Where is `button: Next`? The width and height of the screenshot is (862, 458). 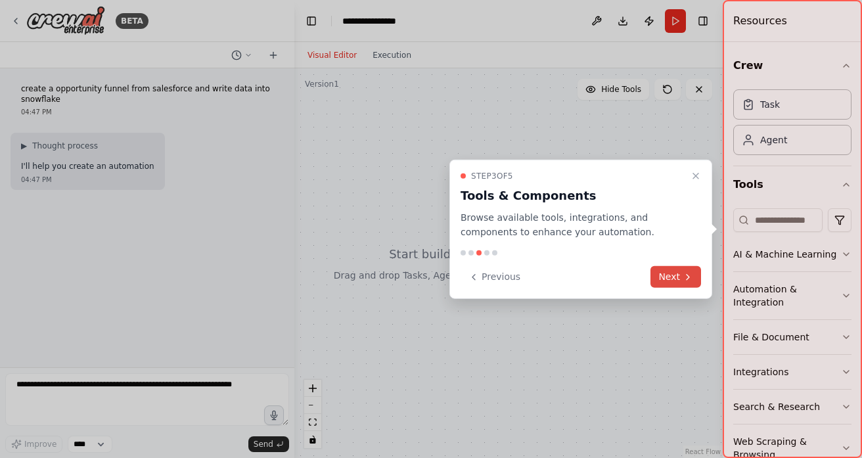 button: Next is located at coordinates (675, 277).